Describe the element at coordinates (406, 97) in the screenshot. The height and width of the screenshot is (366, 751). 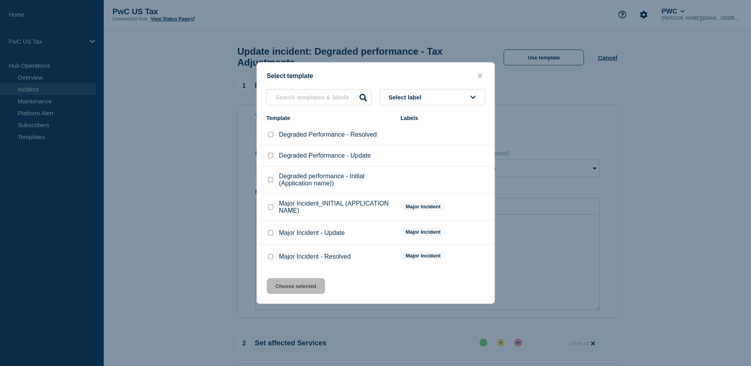
I see `span: Select label` at that location.